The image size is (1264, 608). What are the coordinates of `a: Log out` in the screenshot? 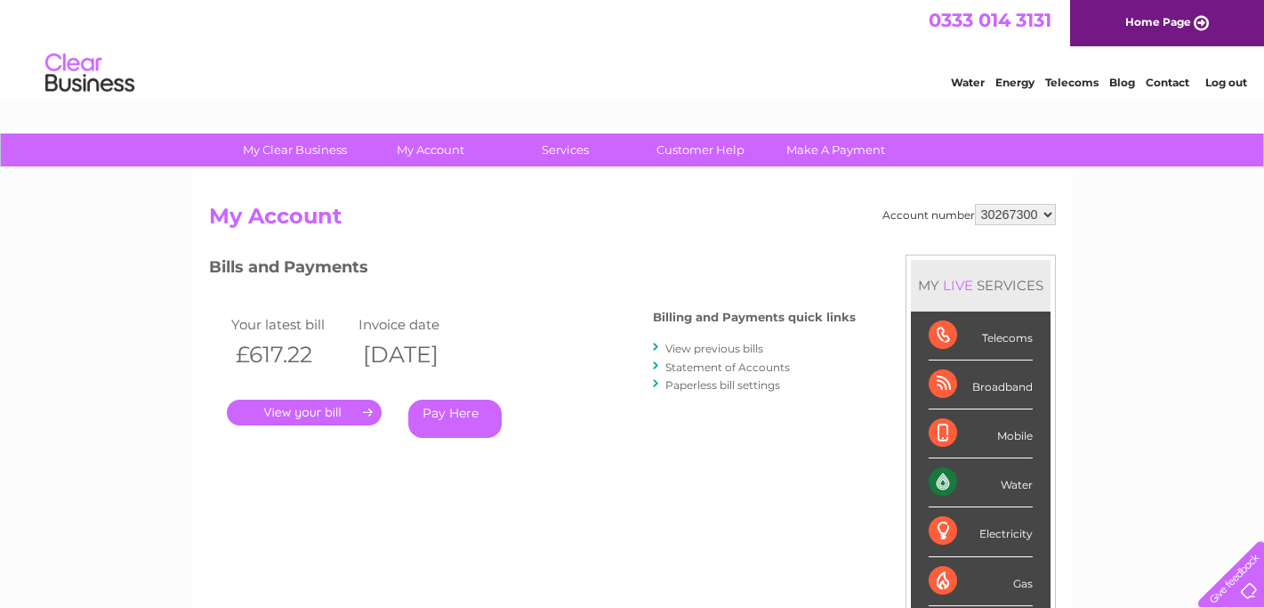 It's located at (1226, 82).